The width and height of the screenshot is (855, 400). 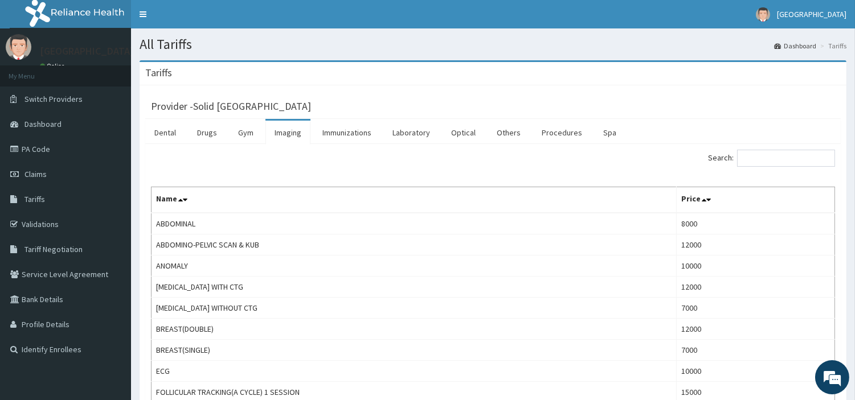 I want to click on h1: All Tariffs, so click(x=493, y=44).